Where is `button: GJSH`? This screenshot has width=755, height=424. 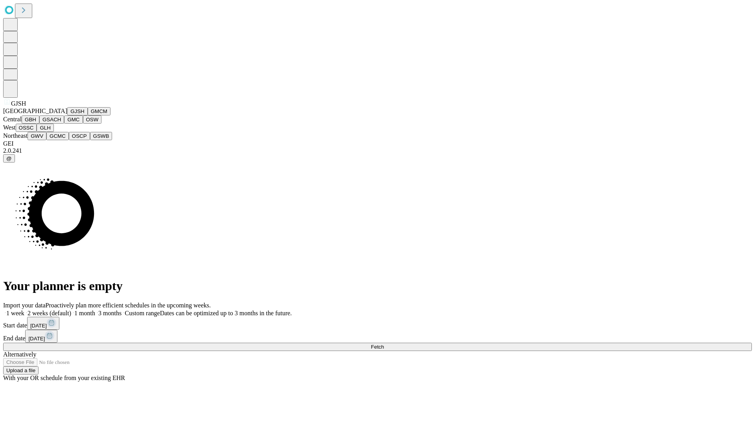
button: GJSH is located at coordinates (77, 111).